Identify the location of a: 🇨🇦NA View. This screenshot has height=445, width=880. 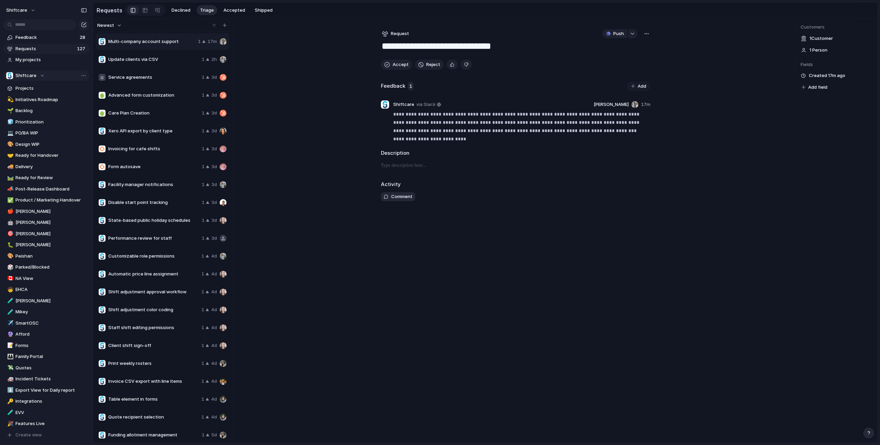
(46, 279).